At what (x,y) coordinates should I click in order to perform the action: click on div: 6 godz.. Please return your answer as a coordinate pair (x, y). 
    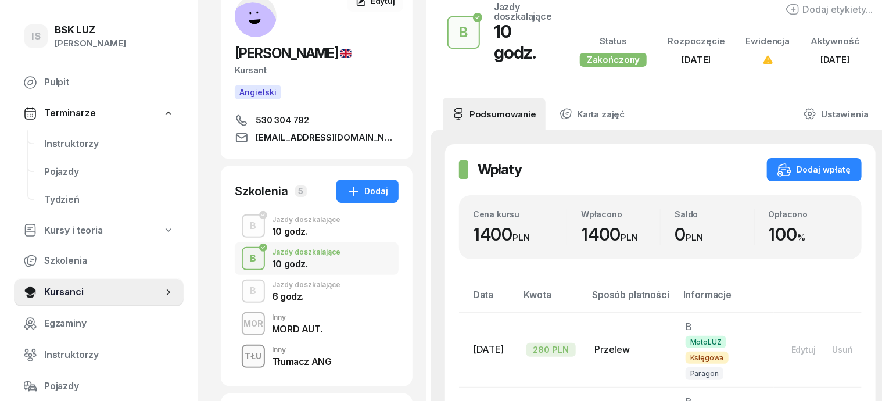
    Looking at the image, I should click on (306, 296).